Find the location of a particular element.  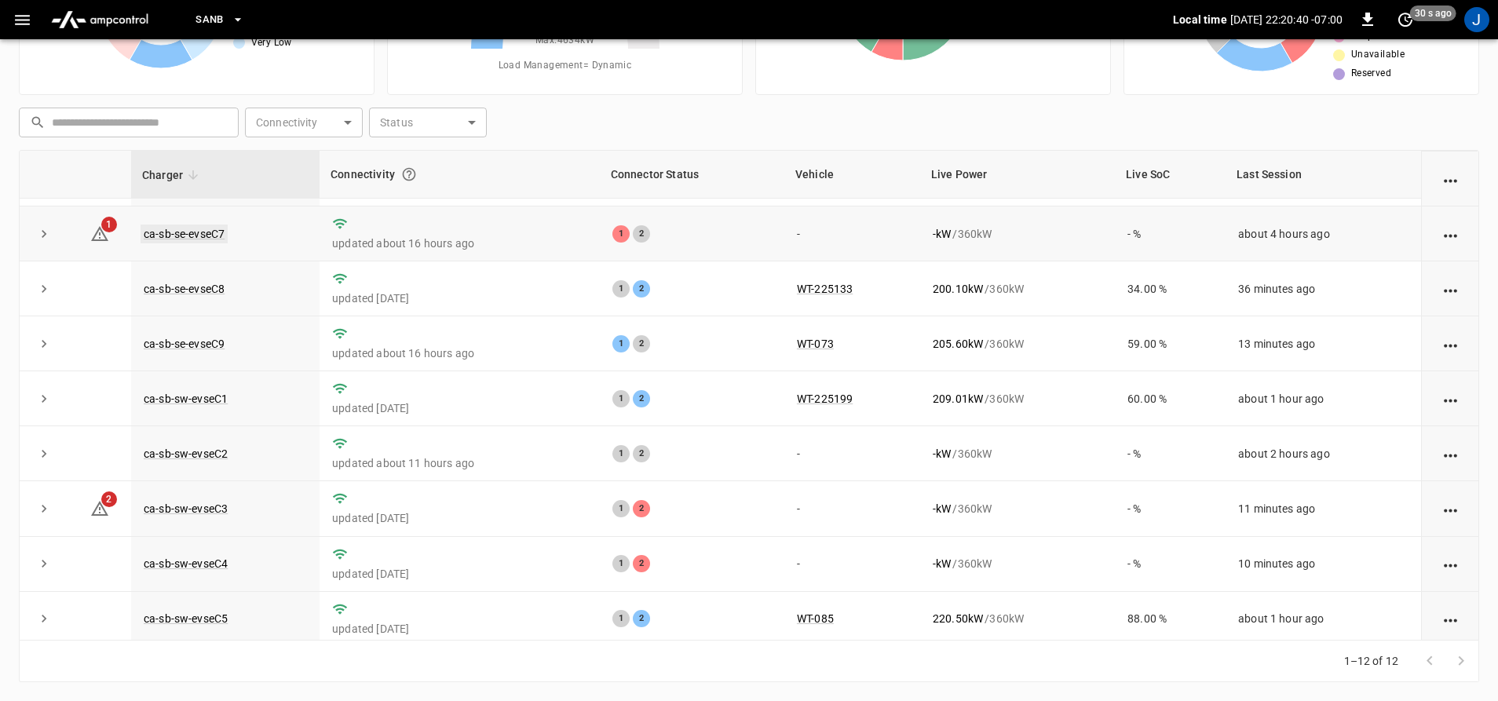

span: Reserved is located at coordinates (1371, 74).